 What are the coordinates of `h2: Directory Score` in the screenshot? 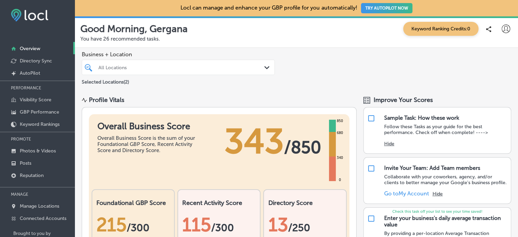 It's located at (305, 203).